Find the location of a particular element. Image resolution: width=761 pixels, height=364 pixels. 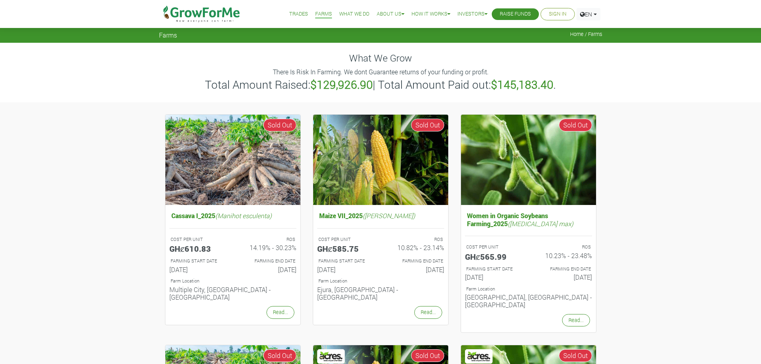

h3: Total Amount Raised: | Total Amount Paid out: . is located at coordinates (381, 85).